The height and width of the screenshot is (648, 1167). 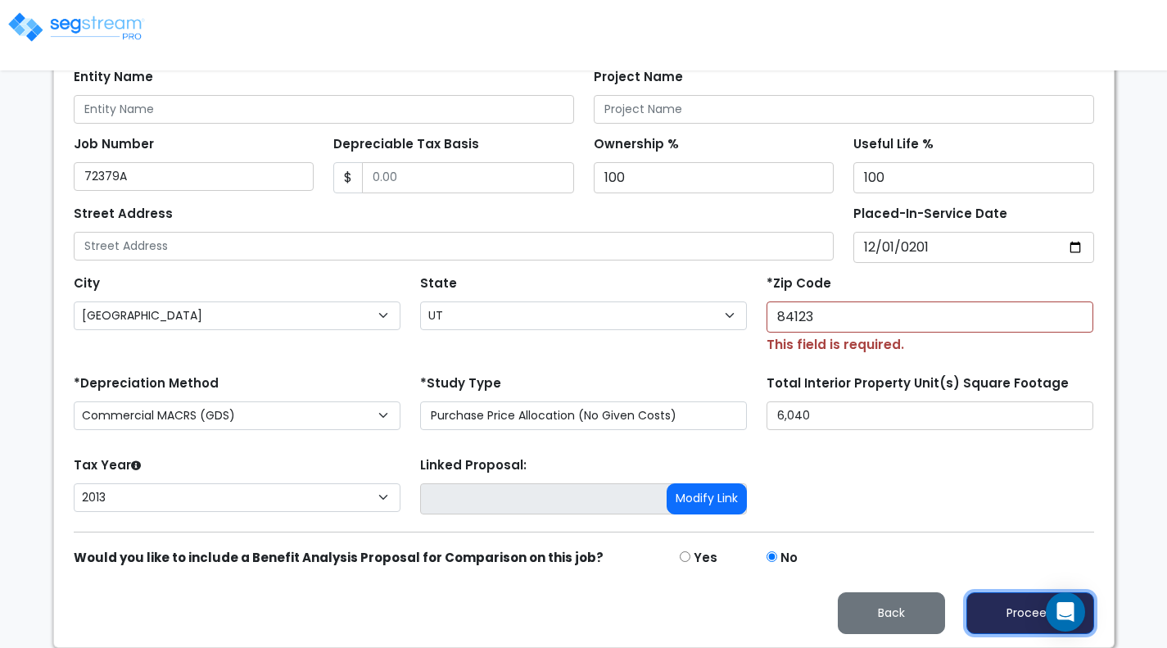 What do you see at coordinates (891, 613) in the screenshot?
I see `button: Back` at bounding box center [891, 613].